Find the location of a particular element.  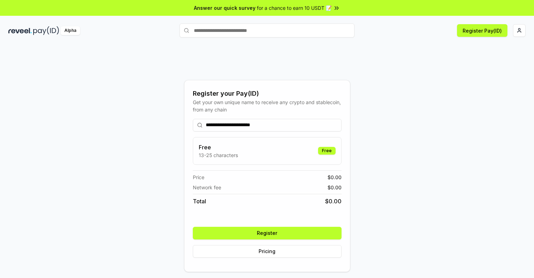

img: reveel_dark is located at coordinates (20, 30).